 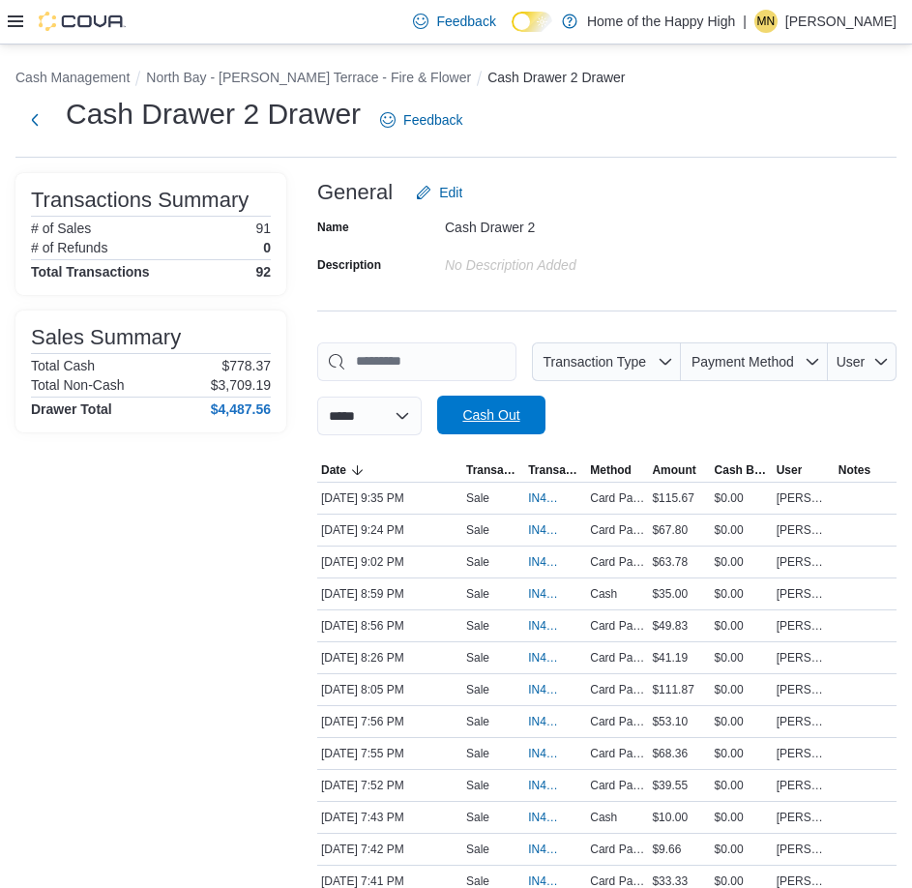 I want to click on button: IN4SFK-18444379, so click(x=555, y=594).